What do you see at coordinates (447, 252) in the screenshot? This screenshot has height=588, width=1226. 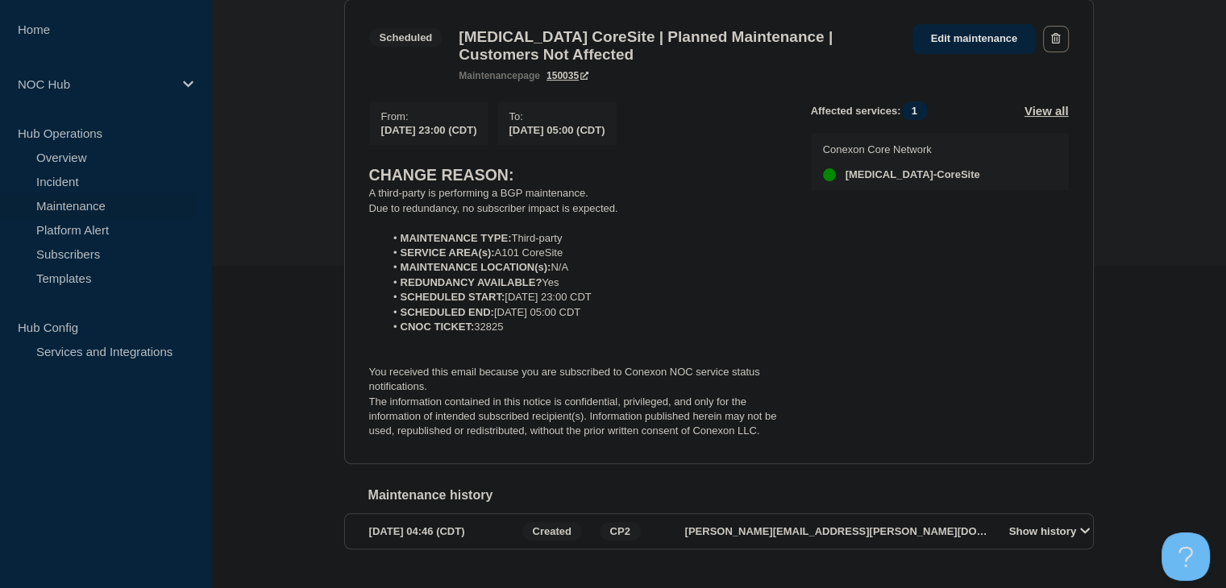 I see `strong: SERVICE AREA(s):` at bounding box center [447, 252].